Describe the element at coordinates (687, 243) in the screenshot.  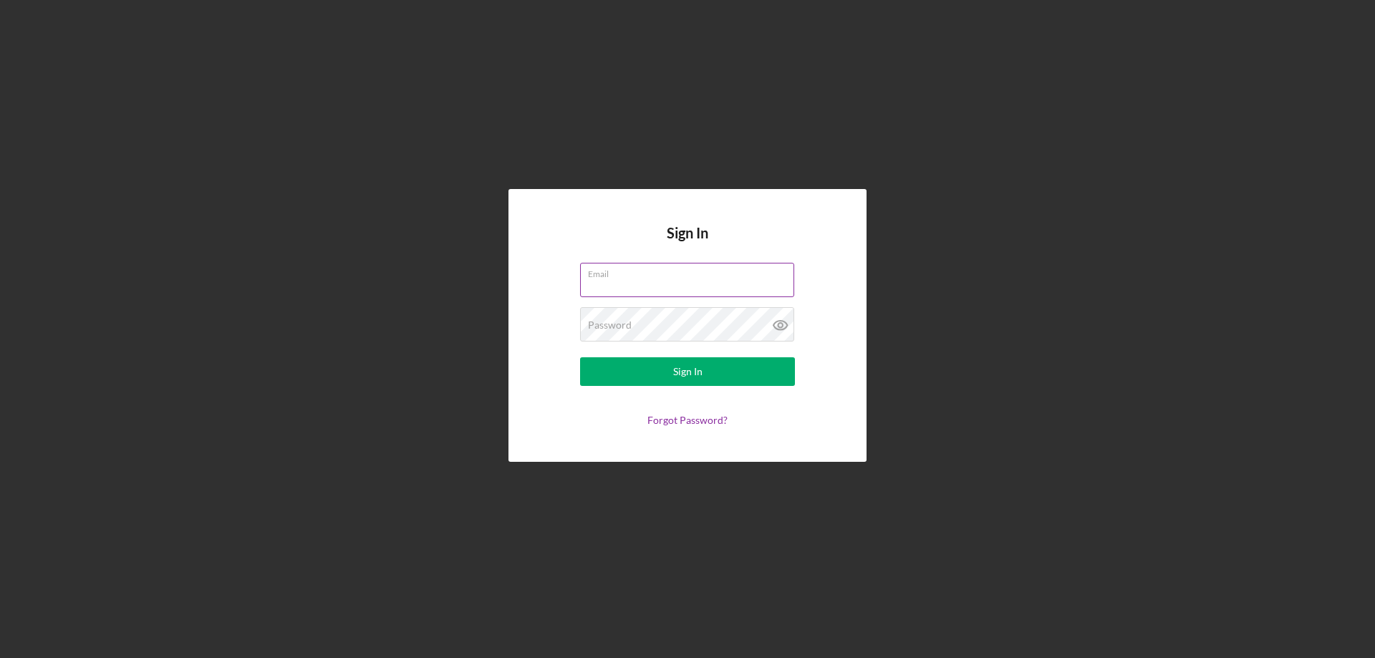
I see `h4: Sign In` at that location.